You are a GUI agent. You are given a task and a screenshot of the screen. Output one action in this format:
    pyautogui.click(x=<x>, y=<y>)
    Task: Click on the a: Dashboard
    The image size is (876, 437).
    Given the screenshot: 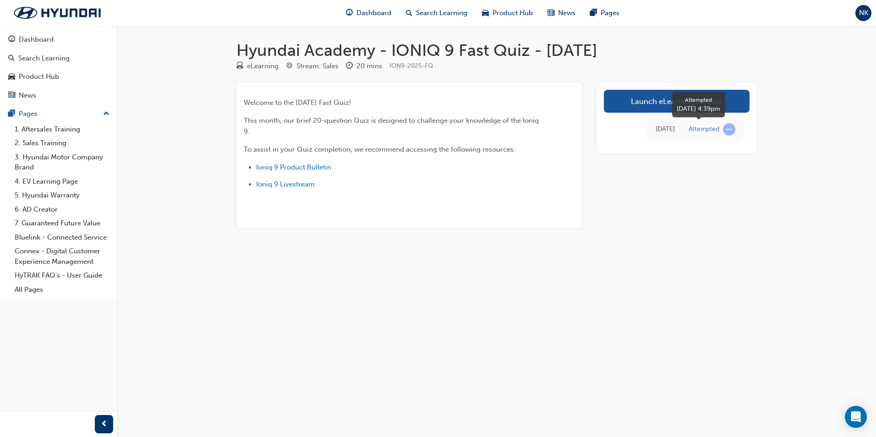 What is the action you would take?
    pyautogui.click(x=58, y=39)
    